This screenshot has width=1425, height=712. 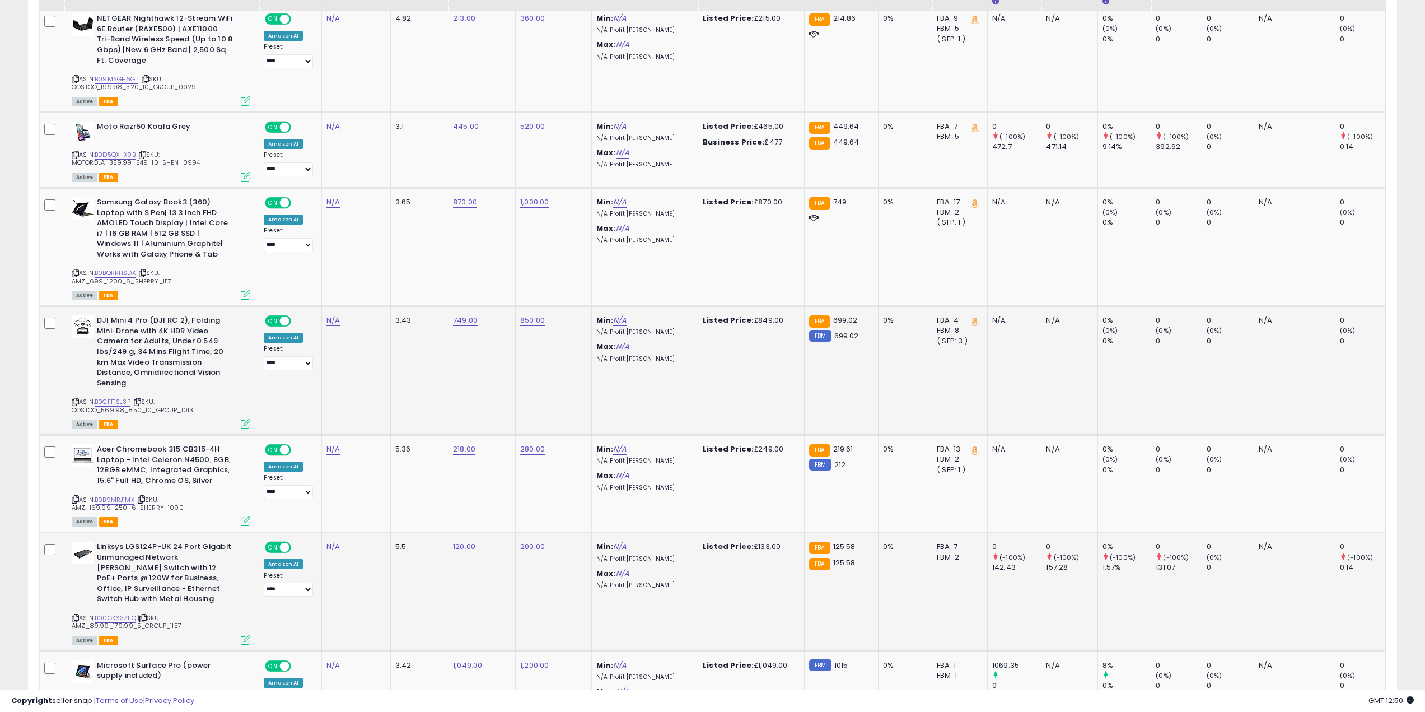 I want to click on span: | SKU: AMZ_89.99_179.99_5_GROUP_1157, so click(x=127, y=621).